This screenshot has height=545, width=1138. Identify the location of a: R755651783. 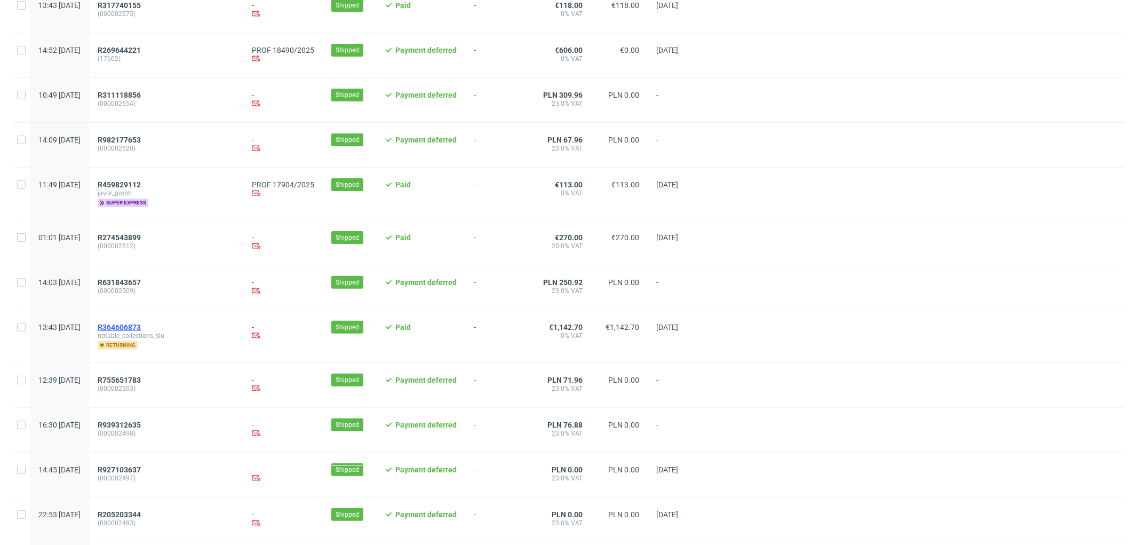
(120, 380).